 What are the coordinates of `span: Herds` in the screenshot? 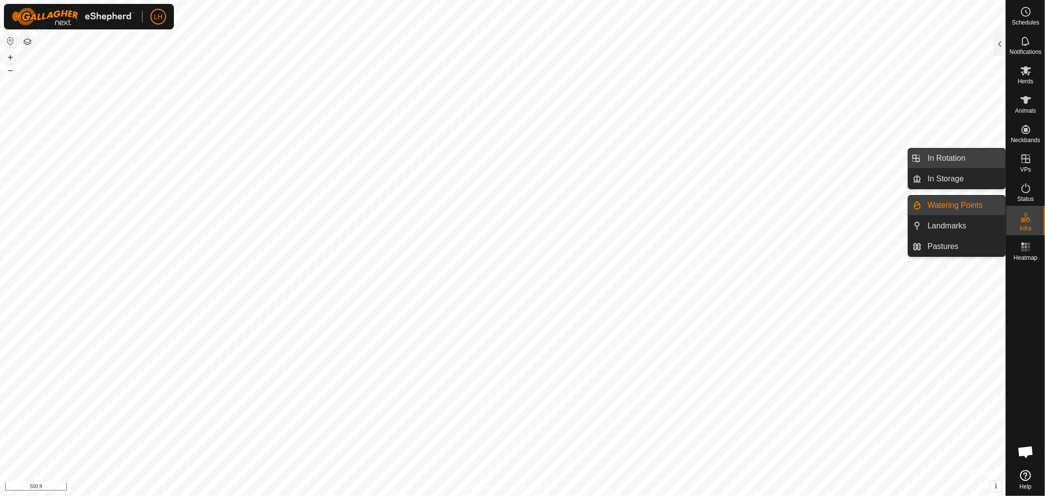 It's located at (1026, 81).